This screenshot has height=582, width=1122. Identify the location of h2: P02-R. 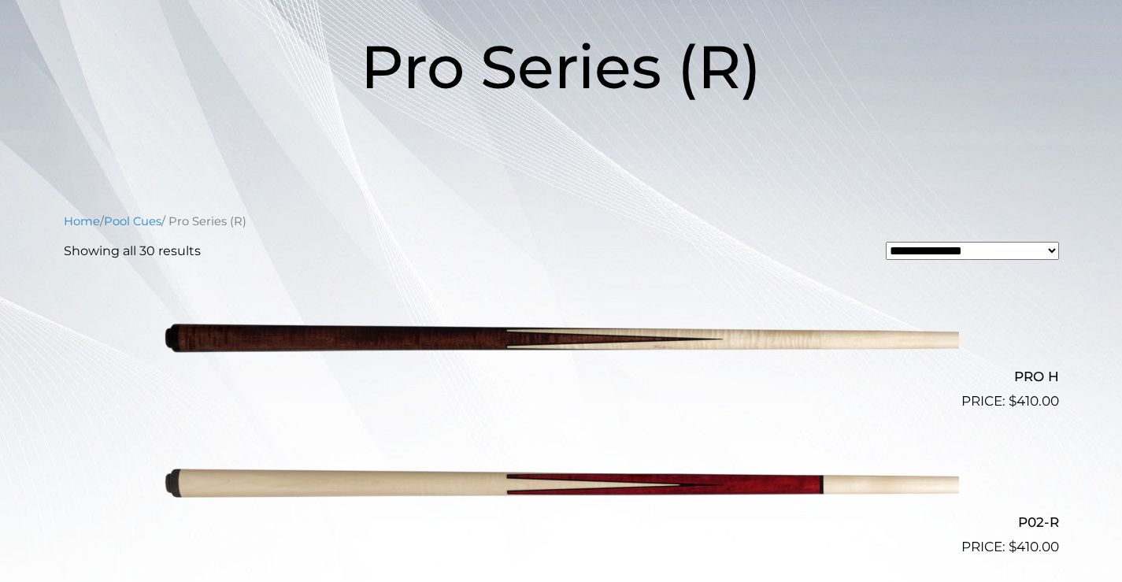
(562, 521).